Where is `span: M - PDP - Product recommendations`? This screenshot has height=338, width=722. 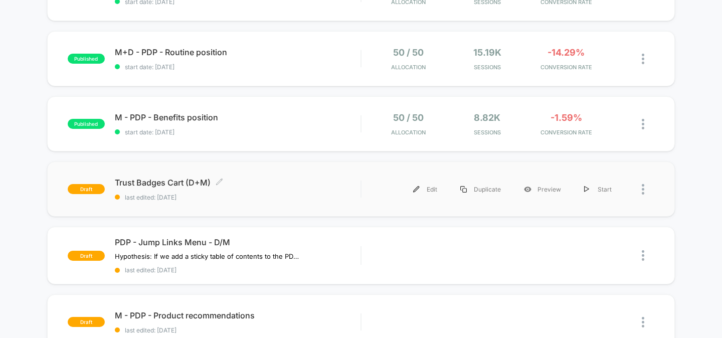 span: M - PDP - Product recommendations is located at coordinates (238, 315).